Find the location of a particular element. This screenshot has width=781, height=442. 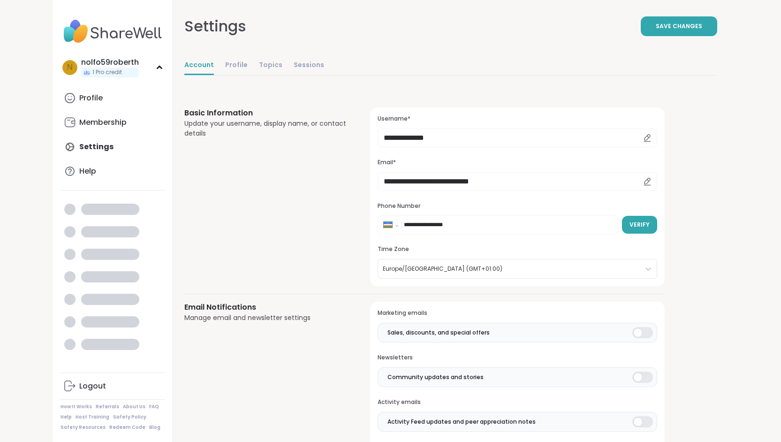

button: Verify is located at coordinates (639, 225).